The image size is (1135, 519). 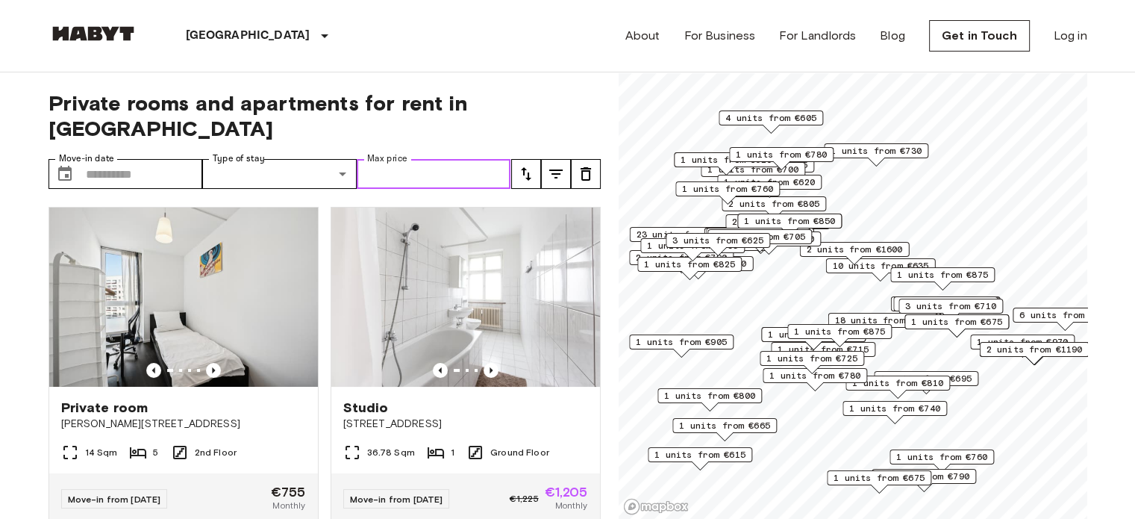 I want to click on span: 1 units from €895, so click(x=692, y=245).